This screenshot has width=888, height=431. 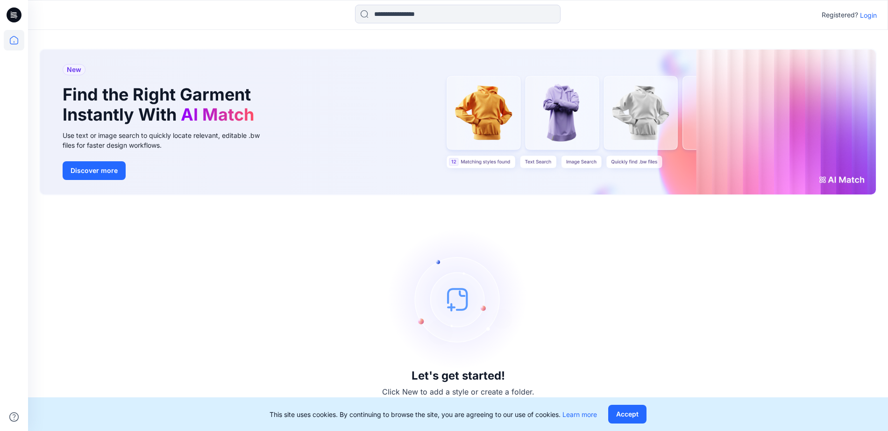 What do you see at coordinates (433, 414) in the screenshot?
I see `p: This site uses cookies. By continuing to browse the site, you are agreeing to our use of cookies.` at bounding box center [433, 414].